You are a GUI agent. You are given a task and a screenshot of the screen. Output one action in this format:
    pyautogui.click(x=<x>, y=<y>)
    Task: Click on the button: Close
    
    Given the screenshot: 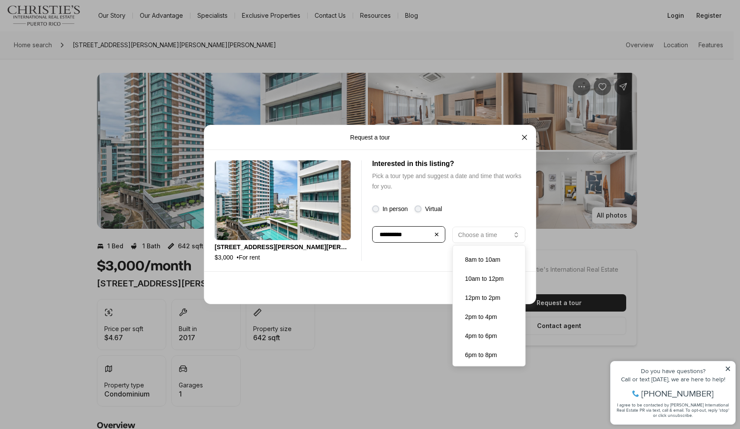 What is the action you would take?
    pyautogui.click(x=525, y=137)
    